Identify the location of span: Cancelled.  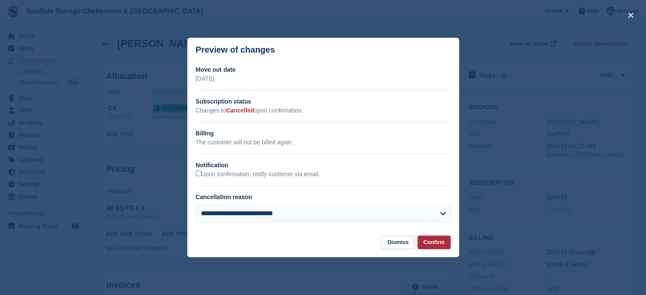
(240, 110).